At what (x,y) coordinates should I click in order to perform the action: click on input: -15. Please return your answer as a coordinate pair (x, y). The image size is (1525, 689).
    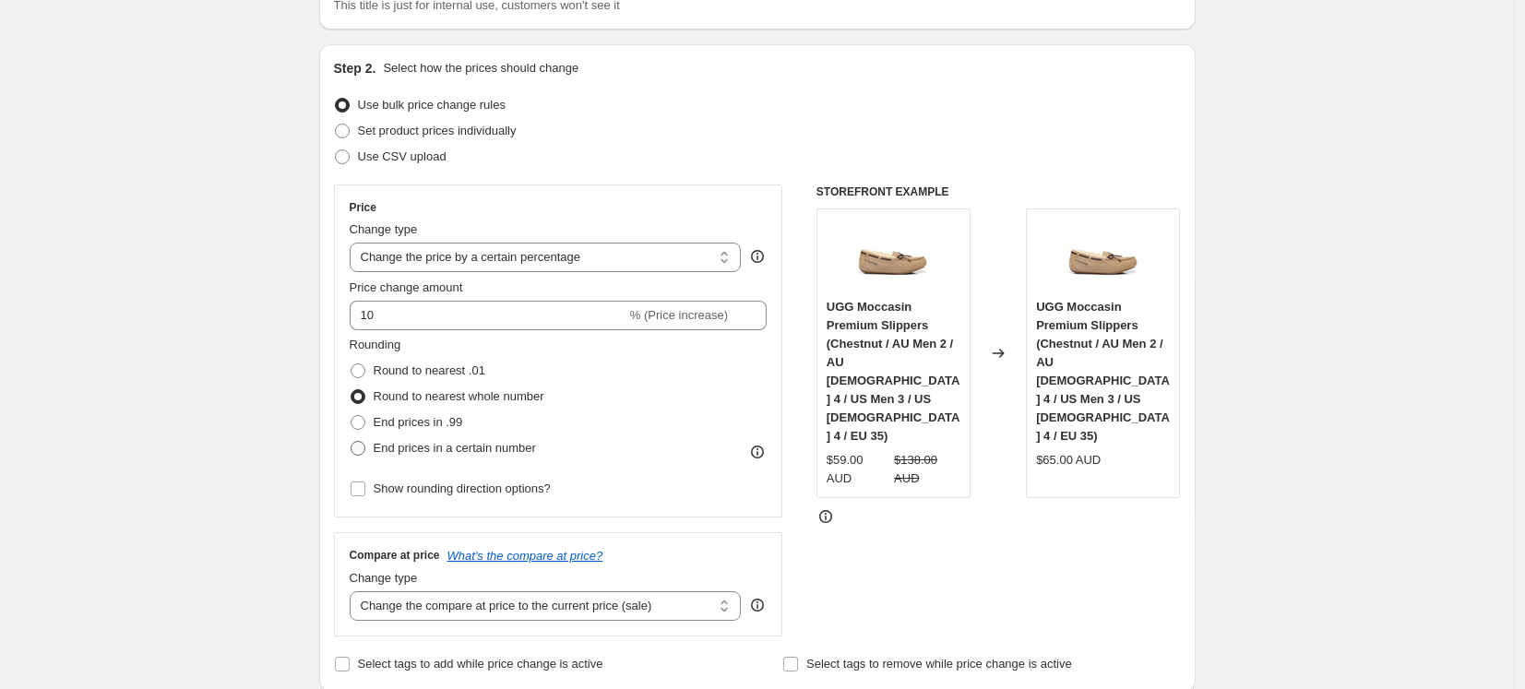
    Looking at the image, I should click on (488, 316).